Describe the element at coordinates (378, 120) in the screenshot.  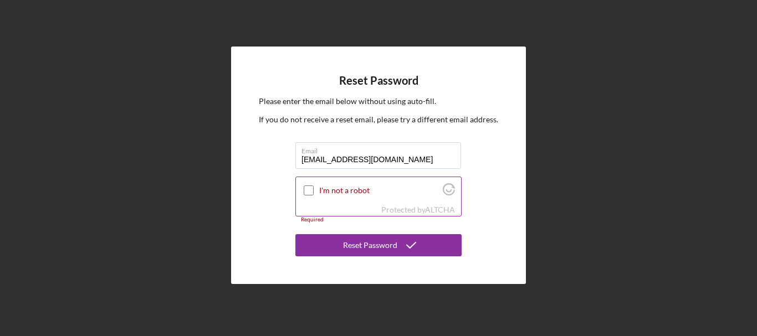
I see `p: If you do not receive a reset email, please try a different email address.` at that location.